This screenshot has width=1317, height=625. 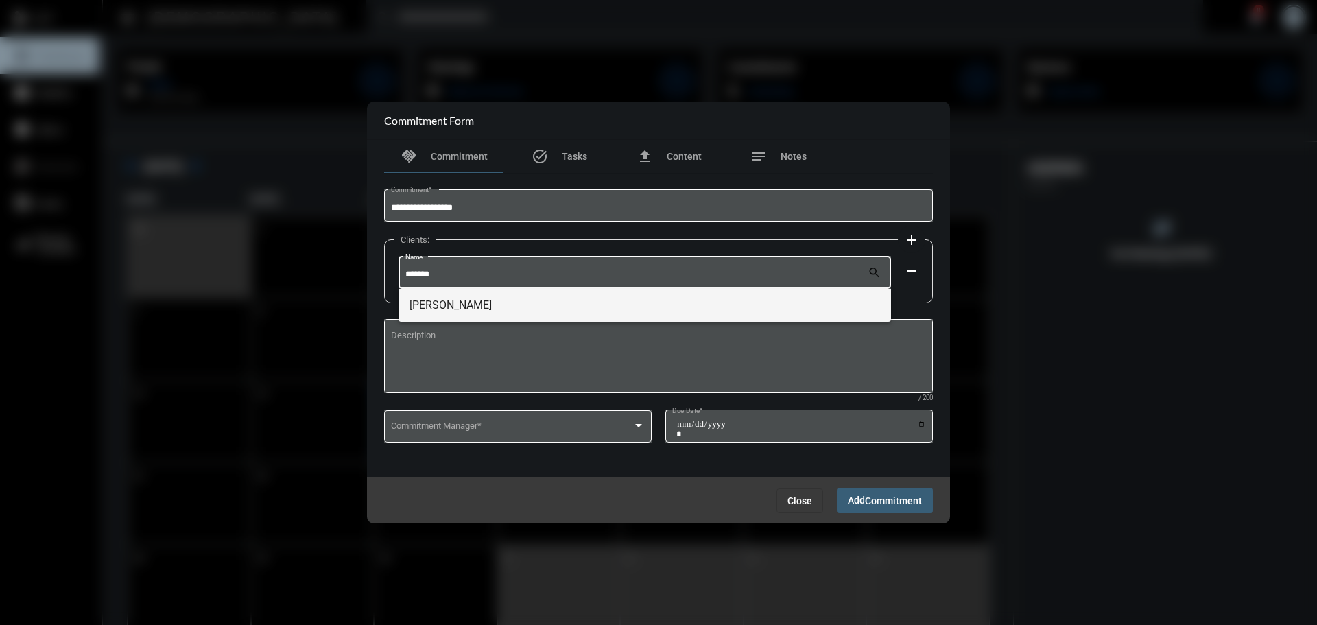 What do you see at coordinates (409, 156) in the screenshot?
I see `mat-icon: handshake` at bounding box center [409, 156].